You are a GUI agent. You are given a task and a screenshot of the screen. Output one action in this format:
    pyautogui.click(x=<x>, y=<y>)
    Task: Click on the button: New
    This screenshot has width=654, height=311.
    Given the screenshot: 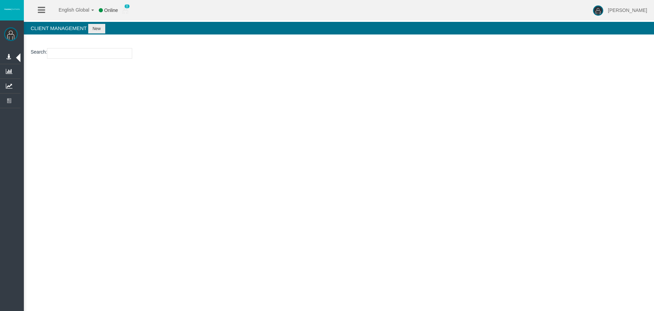 What is the action you would take?
    pyautogui.click(x=97, y=29)
    